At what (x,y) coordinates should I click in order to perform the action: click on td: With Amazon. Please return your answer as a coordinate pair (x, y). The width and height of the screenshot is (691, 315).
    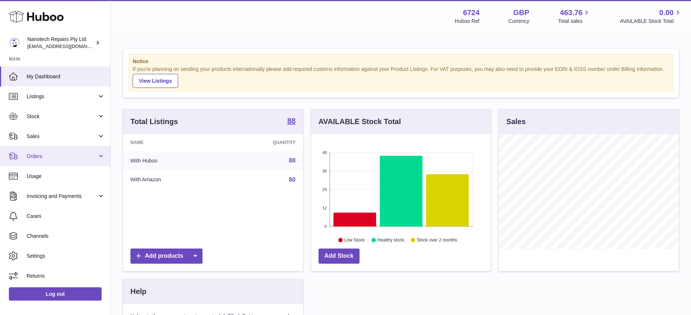
    Looking at the image, I should click on (172, 180).